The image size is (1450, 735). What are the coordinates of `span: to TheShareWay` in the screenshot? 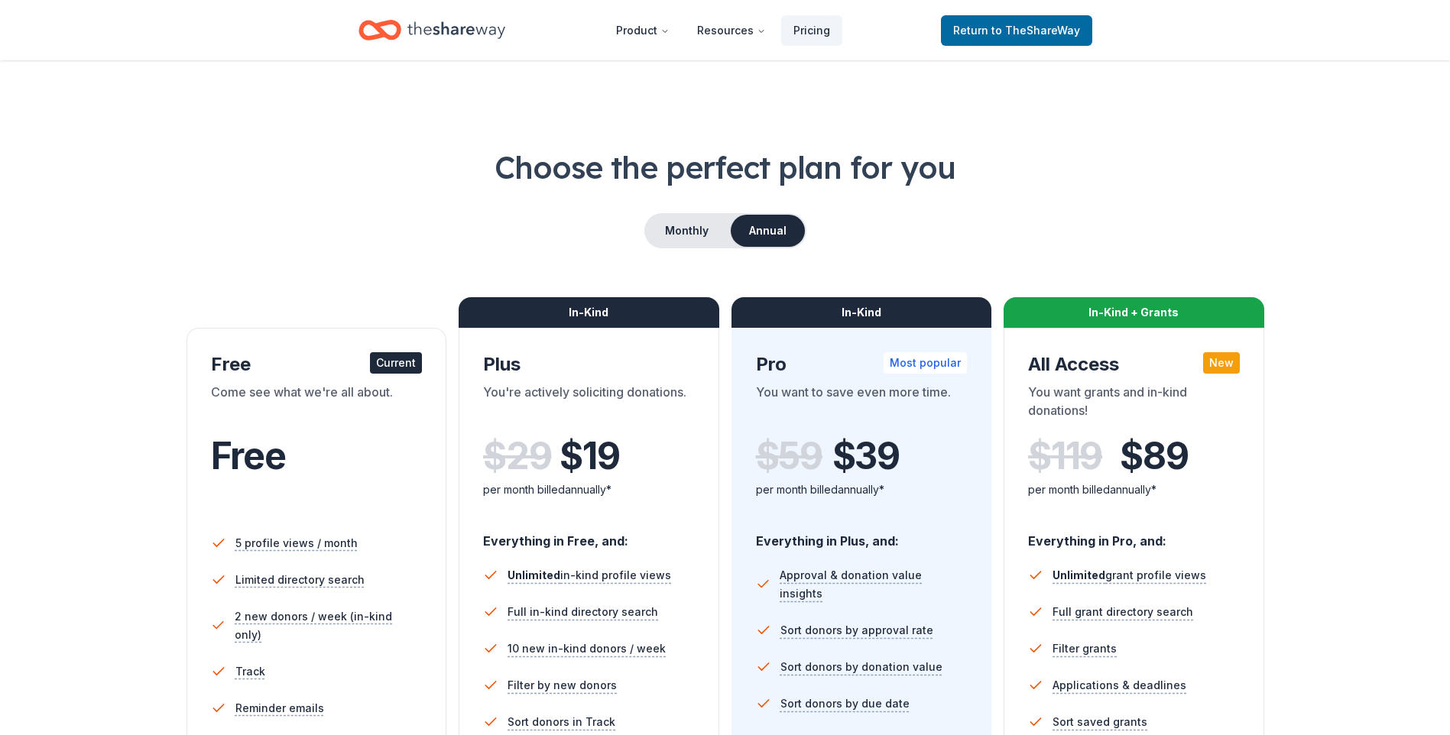 It's located at (1036, 30).